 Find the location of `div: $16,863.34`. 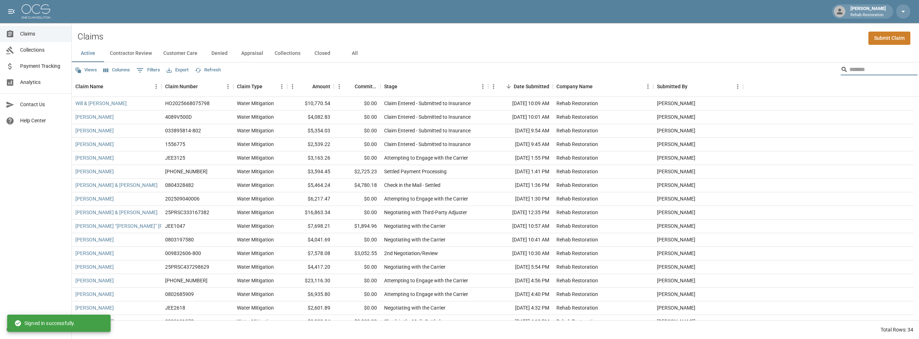

div: $16,863.34 is located at coordinates (311, 213).